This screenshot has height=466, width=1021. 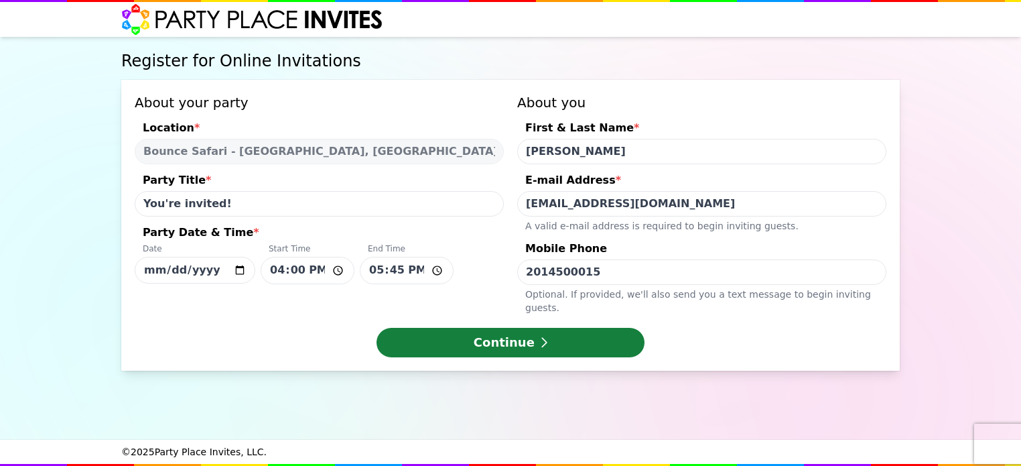 I want to click on div: Mobile Phone, so click(x=702, y=250).